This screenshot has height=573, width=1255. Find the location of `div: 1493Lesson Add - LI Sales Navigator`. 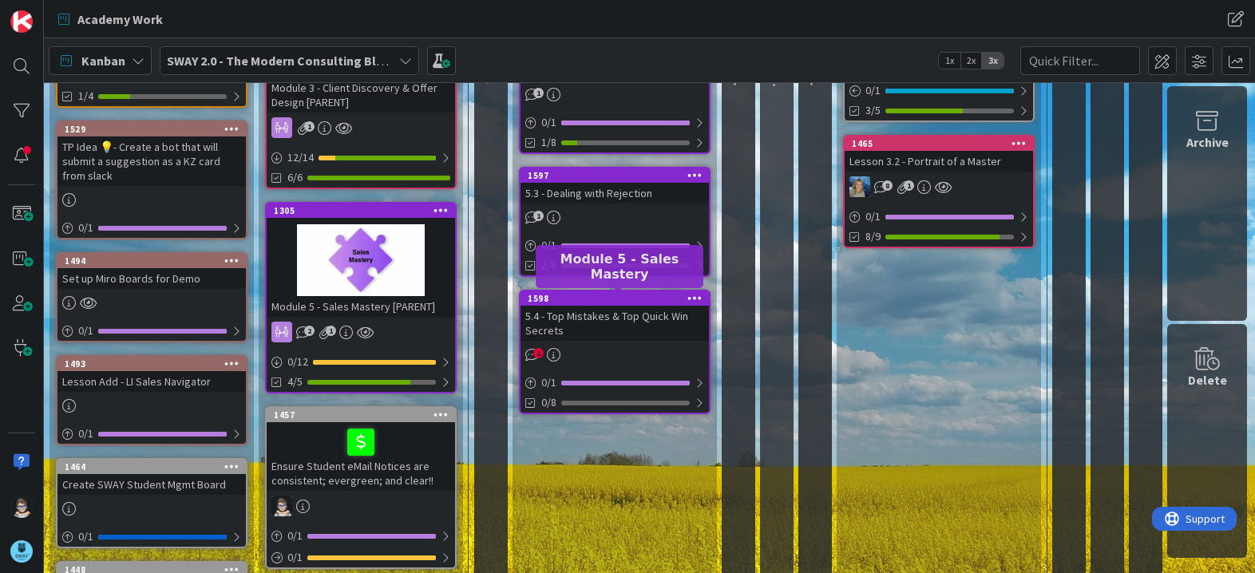

div: 1493Lesson Add - LI Sales Navigator is located at coordinates (152, 374).